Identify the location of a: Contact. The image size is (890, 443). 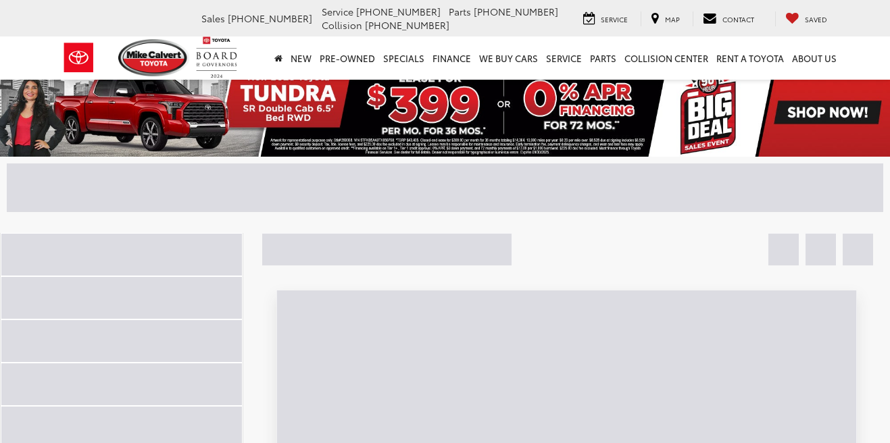
(728, 19).